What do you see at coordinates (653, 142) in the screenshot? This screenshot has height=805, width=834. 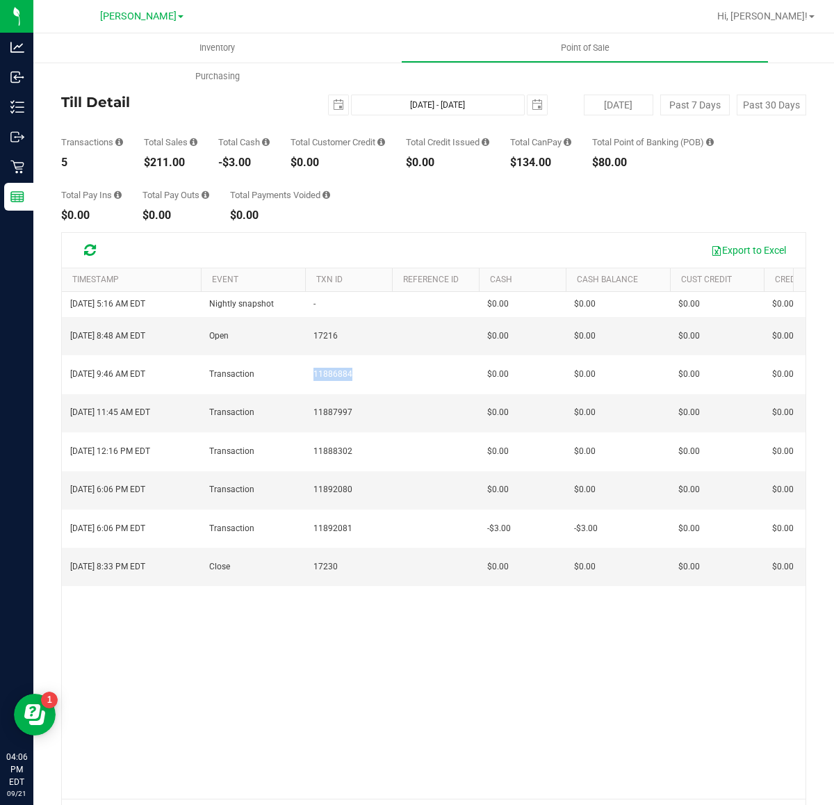 I see `div: Total Point of Banking (POB)` at bounding box center [653, 142].